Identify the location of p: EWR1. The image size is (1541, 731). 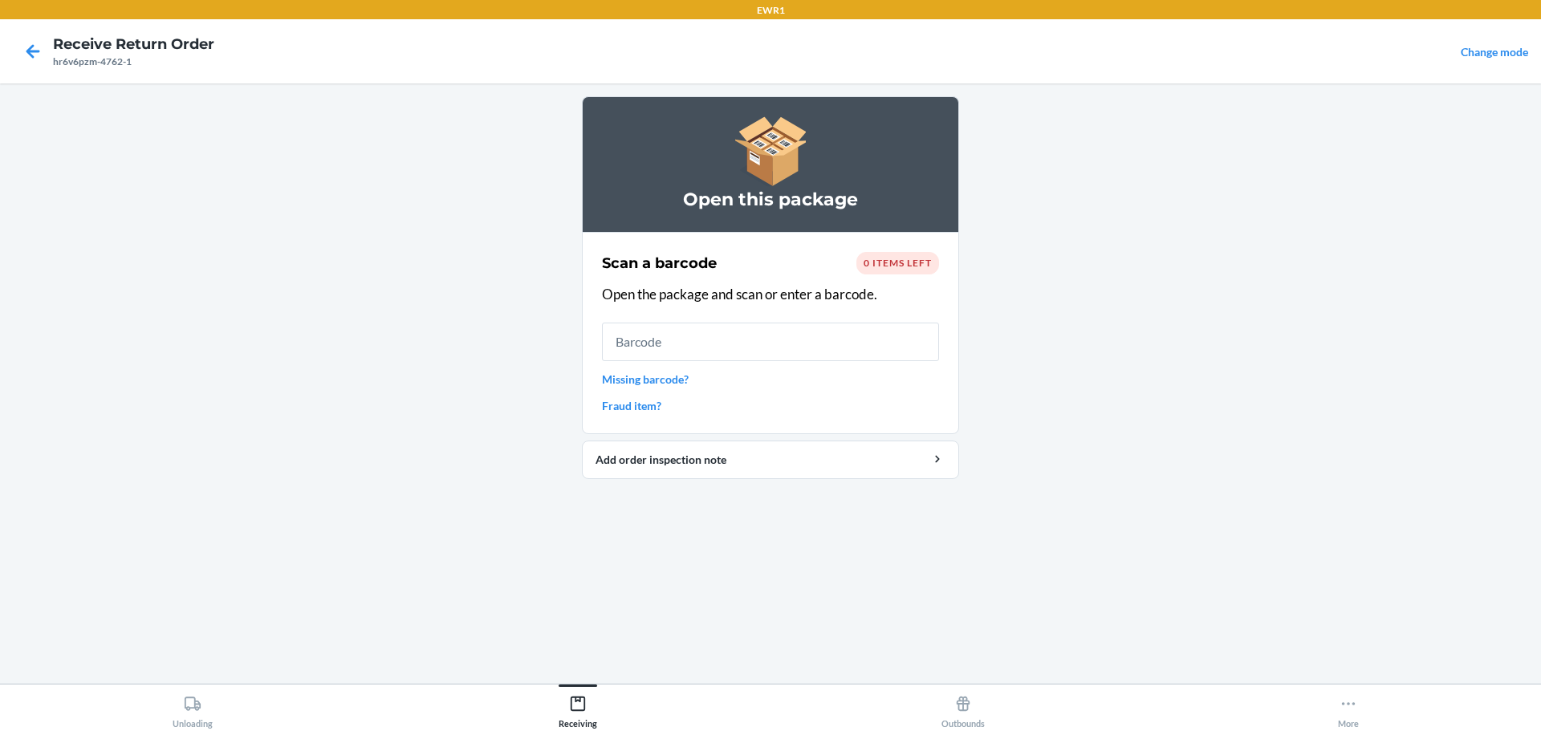
(770, 10).